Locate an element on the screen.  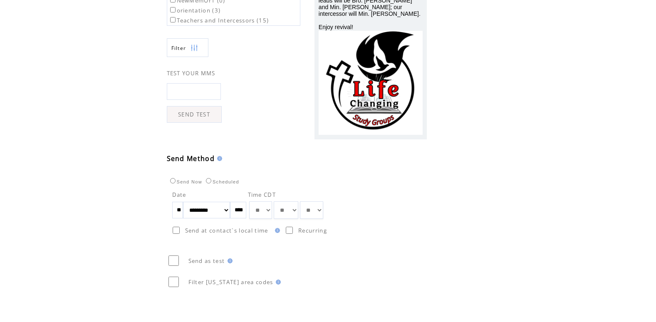
label: orientation (3) is located at coordinates (195, 10).